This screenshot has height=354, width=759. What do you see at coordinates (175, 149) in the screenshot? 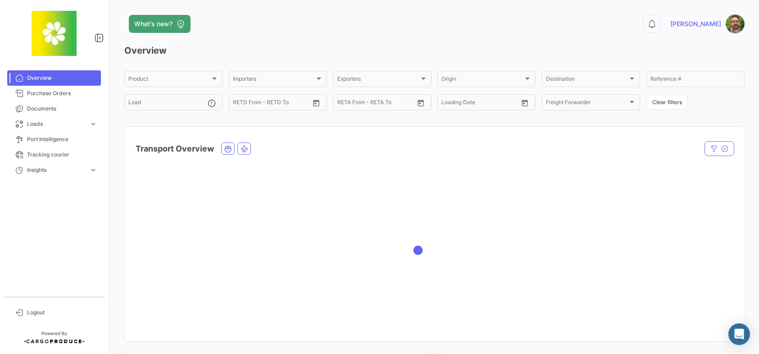
I see `h4: Transport Overview` at bounding box center [175, 149].